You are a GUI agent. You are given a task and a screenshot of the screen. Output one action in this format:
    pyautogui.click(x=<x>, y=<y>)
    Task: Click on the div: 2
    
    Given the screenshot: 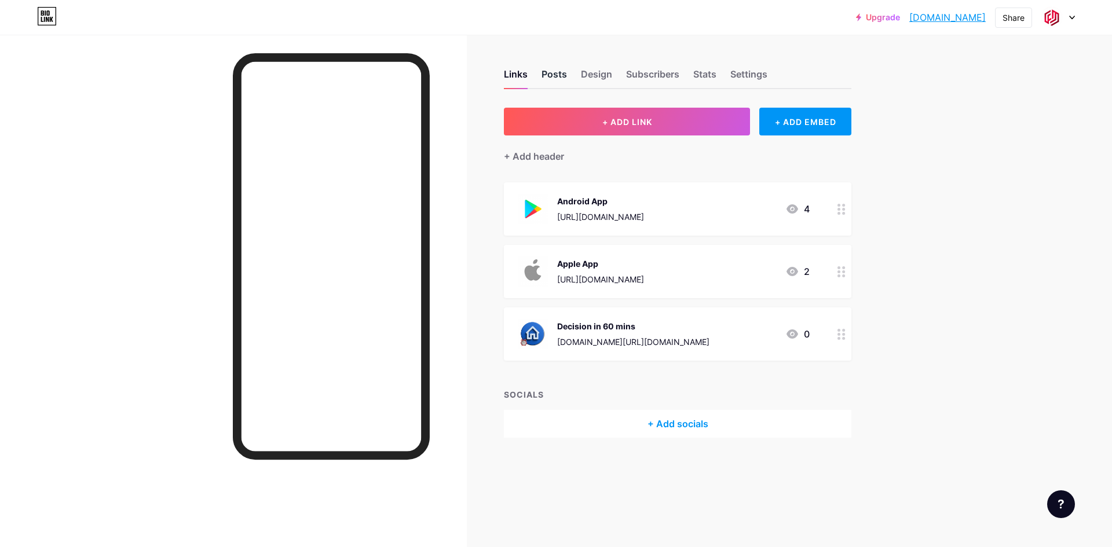 What is the action you would take?
    pyautogui.click(x=798, y=272)
    